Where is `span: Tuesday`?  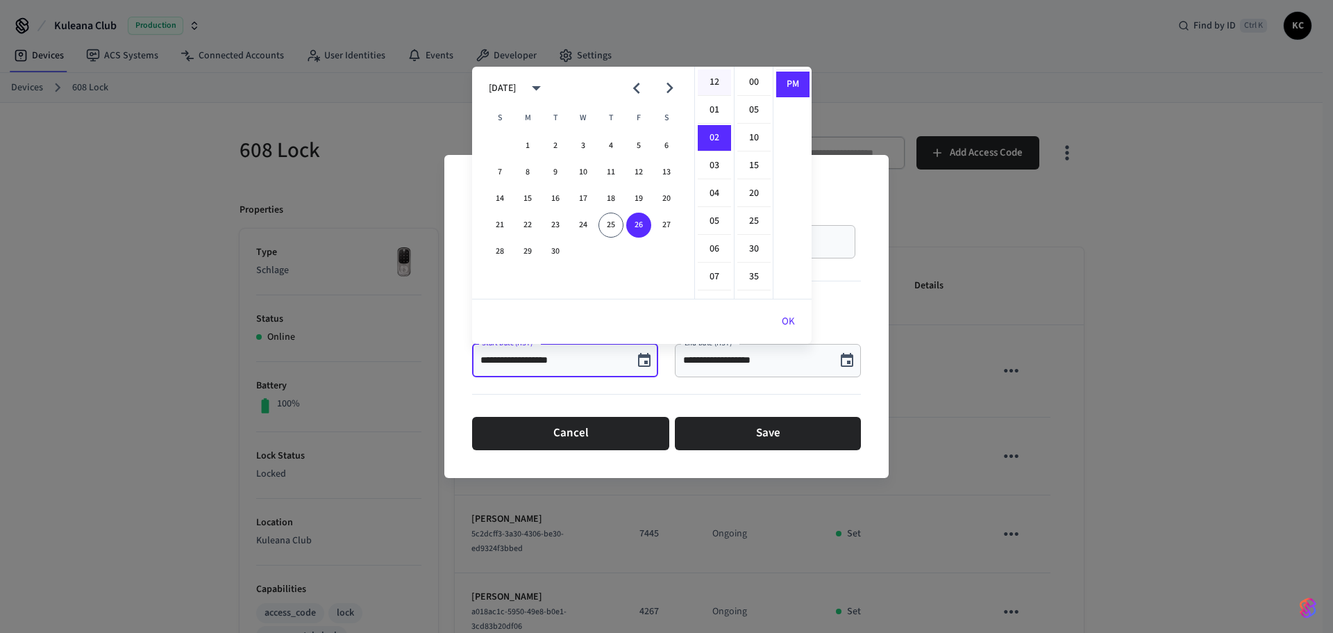 span: Tuesday is located at coordinates (556, 118).